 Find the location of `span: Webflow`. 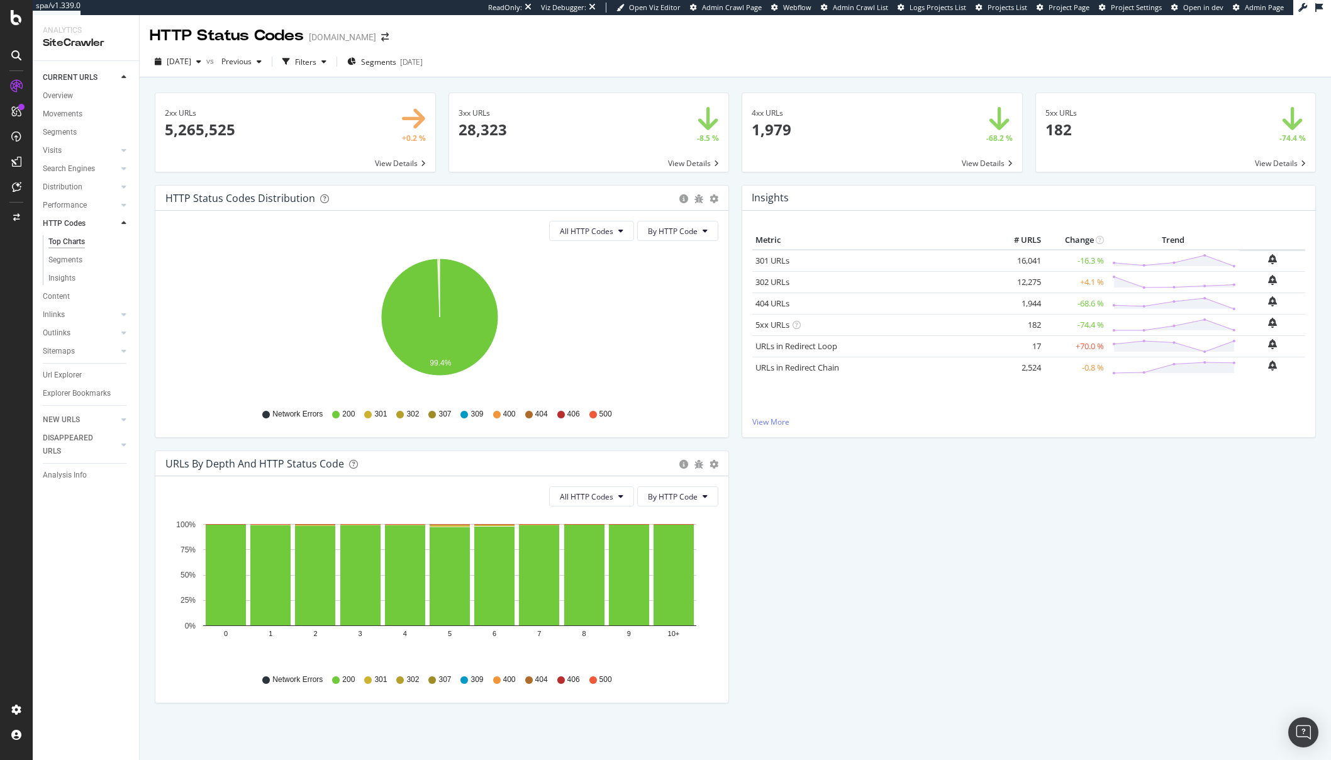

span: Webflow is located at coordinates (797, 7).